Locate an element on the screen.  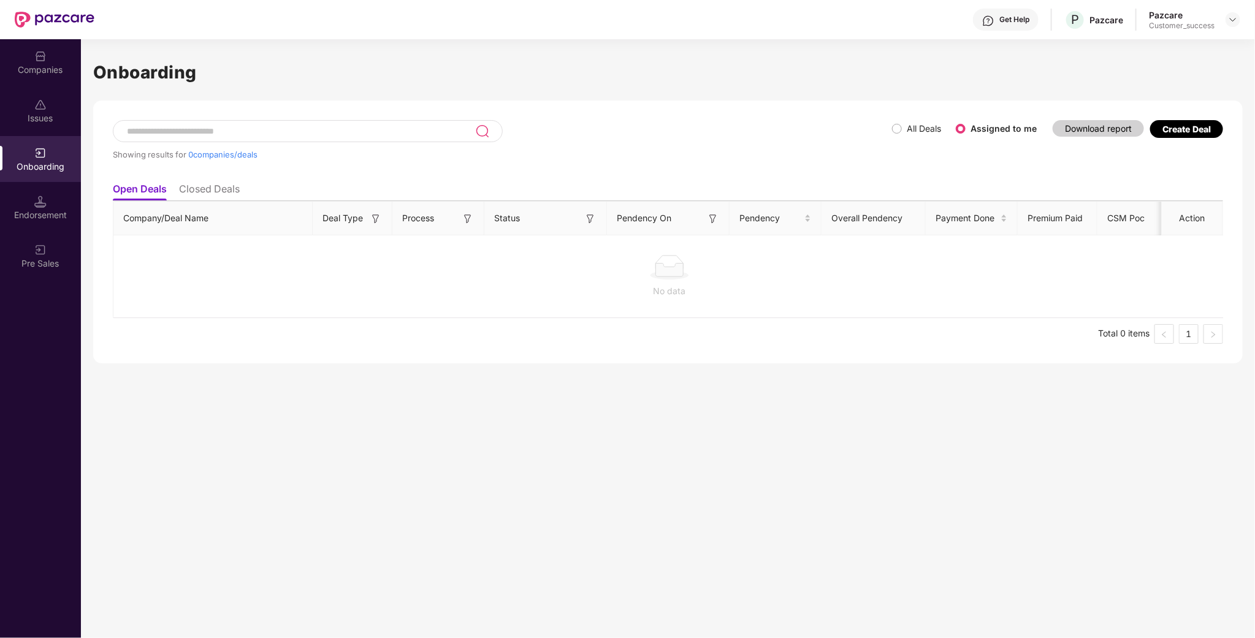
span: Deal Type is located at coordinates (343, 218).